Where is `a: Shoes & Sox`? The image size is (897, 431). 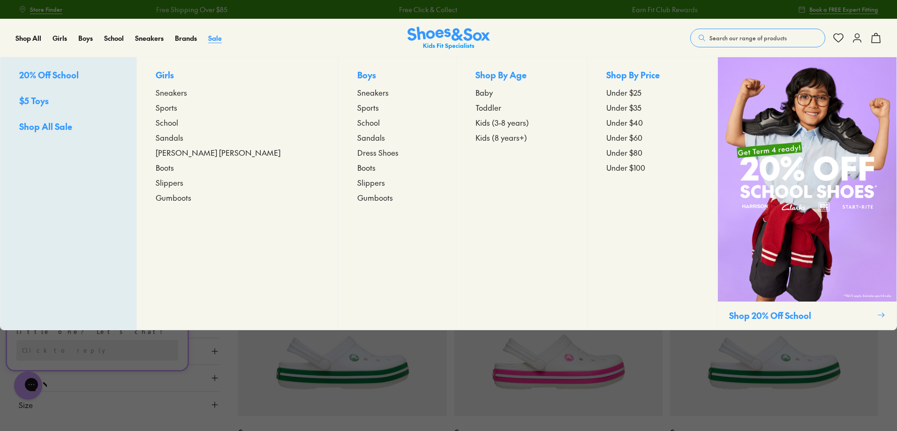
a: Shoes & Sox is located at coordinates (448, 38).